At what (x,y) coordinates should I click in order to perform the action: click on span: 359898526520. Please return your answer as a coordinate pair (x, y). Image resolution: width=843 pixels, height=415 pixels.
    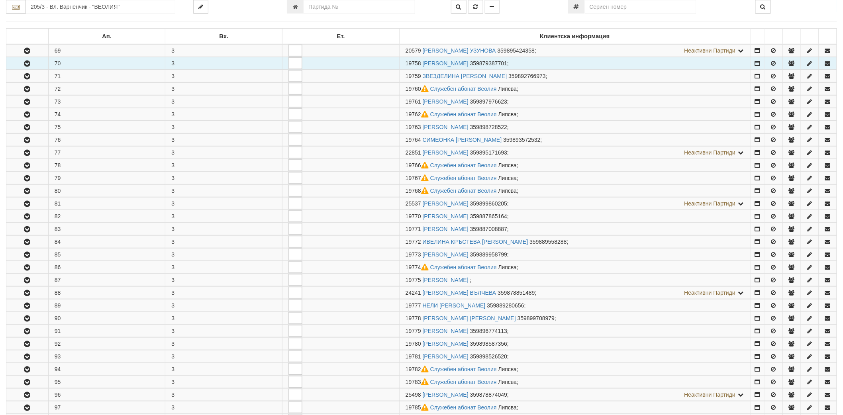
    Looking at the image, I should click on (488, 357).